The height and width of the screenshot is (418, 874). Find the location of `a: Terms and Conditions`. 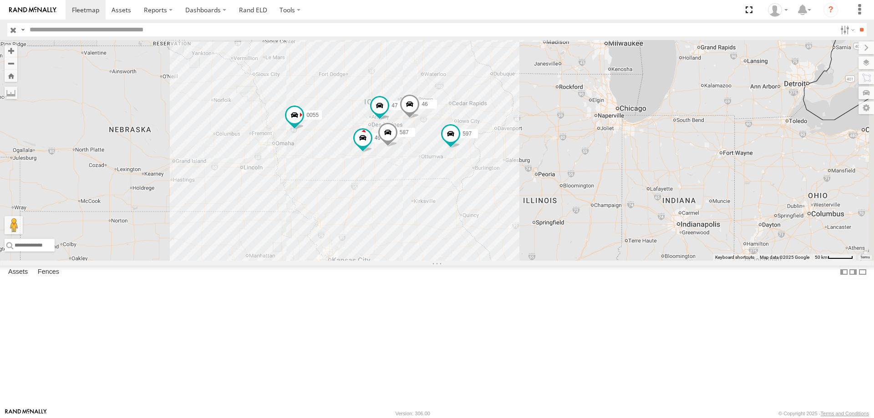

a: Terms and Conditions is located at coordinates (845, 414).